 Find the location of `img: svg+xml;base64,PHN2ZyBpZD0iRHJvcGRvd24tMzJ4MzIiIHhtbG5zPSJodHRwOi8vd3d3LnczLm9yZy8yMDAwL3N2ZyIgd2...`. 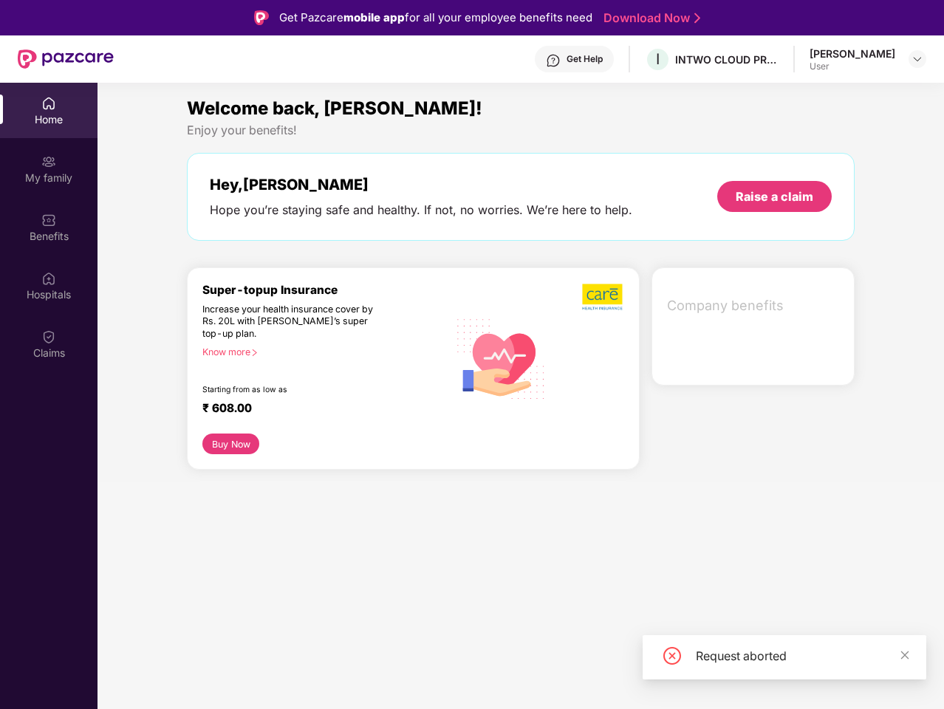

img: svg+xml;base64,PHN2ZyBpZD0iRHJvcGRvd24tMzJ4MzIiIHhtbG5zPSJodHRwOi8vd3d3LnczLm9yZy8yMDAwL3N2ZyIgd2... is located at coordinates (918, 59).